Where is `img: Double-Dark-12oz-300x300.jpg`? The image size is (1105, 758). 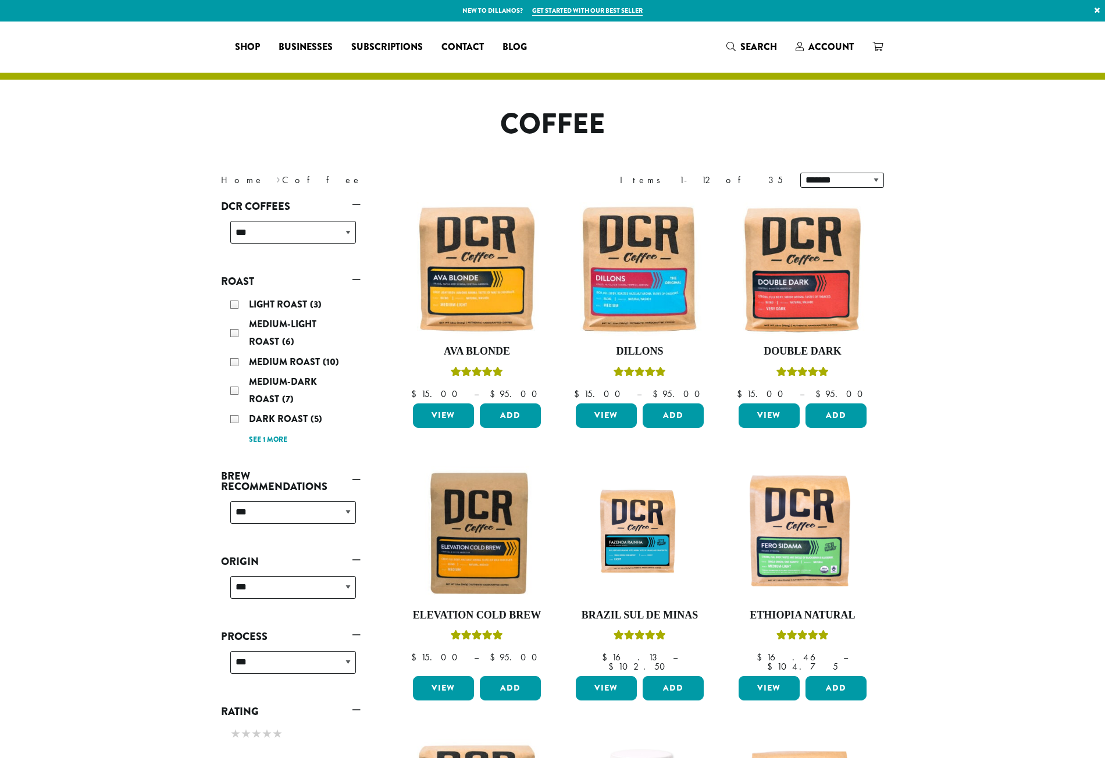 img: Double-Dark-12oz-300x300.jpg is located at coordinates (803, 269).